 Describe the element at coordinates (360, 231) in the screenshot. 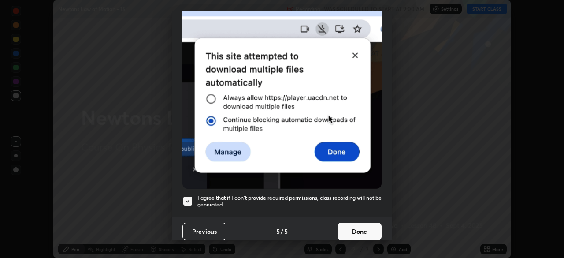

I see `button: Done` at that location.